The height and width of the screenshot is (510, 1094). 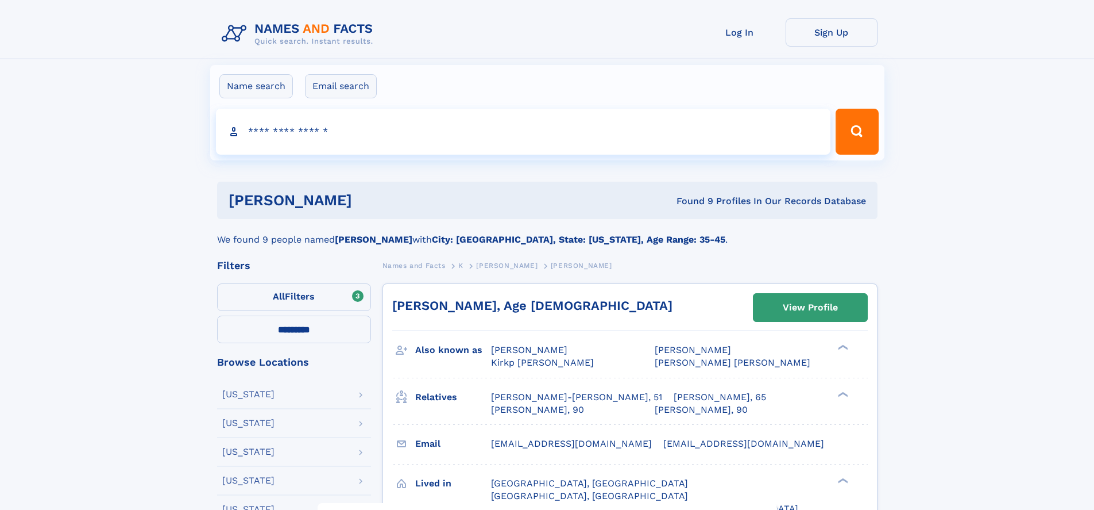 I want to click on a: View Profile, so click(x=811, y=307).